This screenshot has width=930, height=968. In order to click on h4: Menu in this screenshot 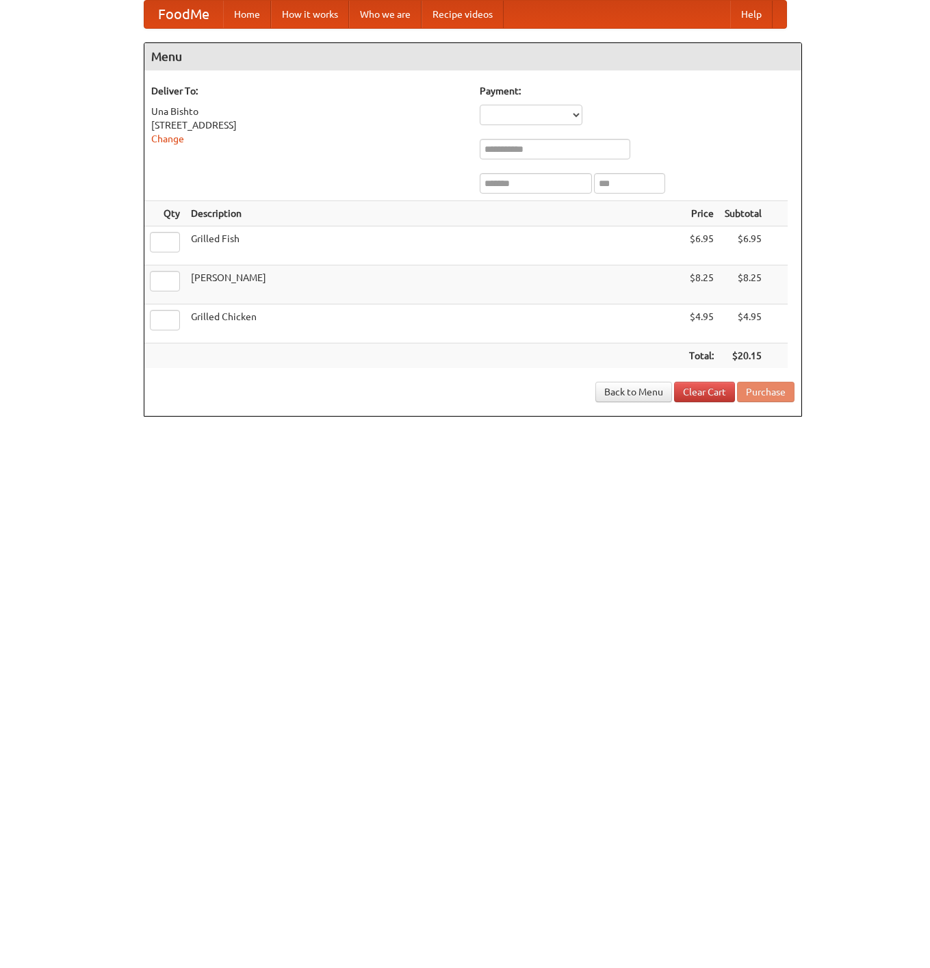, I will do `click(473, 57)`.